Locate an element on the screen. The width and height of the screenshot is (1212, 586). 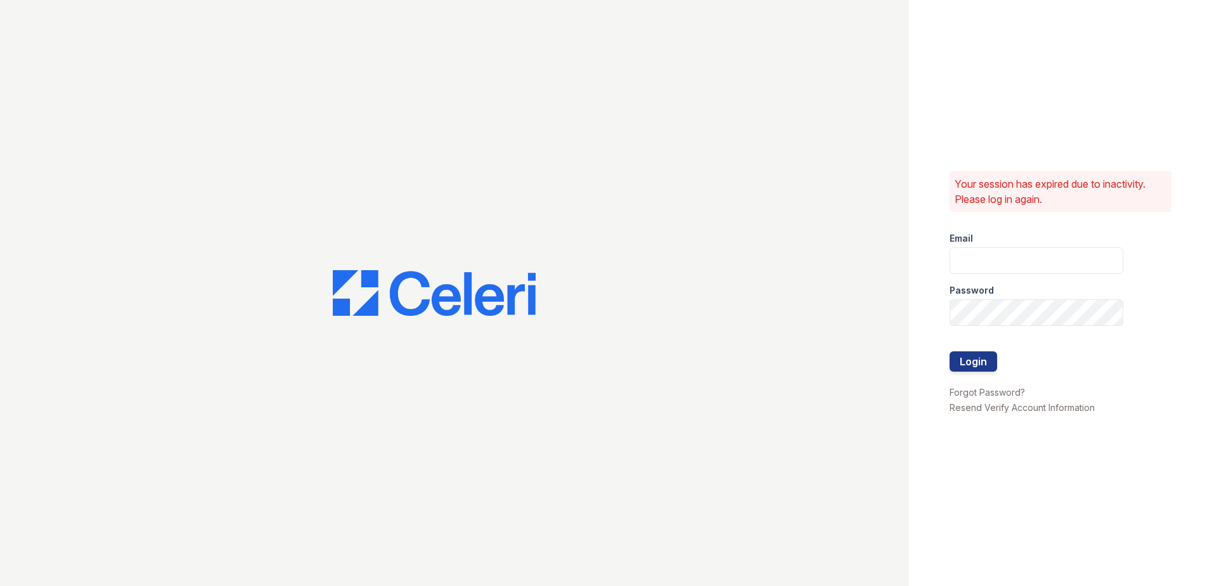
img: CE_Logo_Blue-a8612792a0a2168367f1c8372b55b34899dd931a85d93a1a3d3e32e68fde9ad4.png is located at coordinates (434, 293).